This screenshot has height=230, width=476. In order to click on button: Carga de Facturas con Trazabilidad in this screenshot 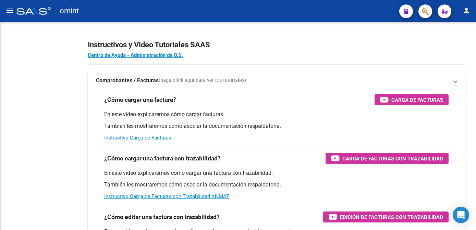, I will do `click(387, 158)`.